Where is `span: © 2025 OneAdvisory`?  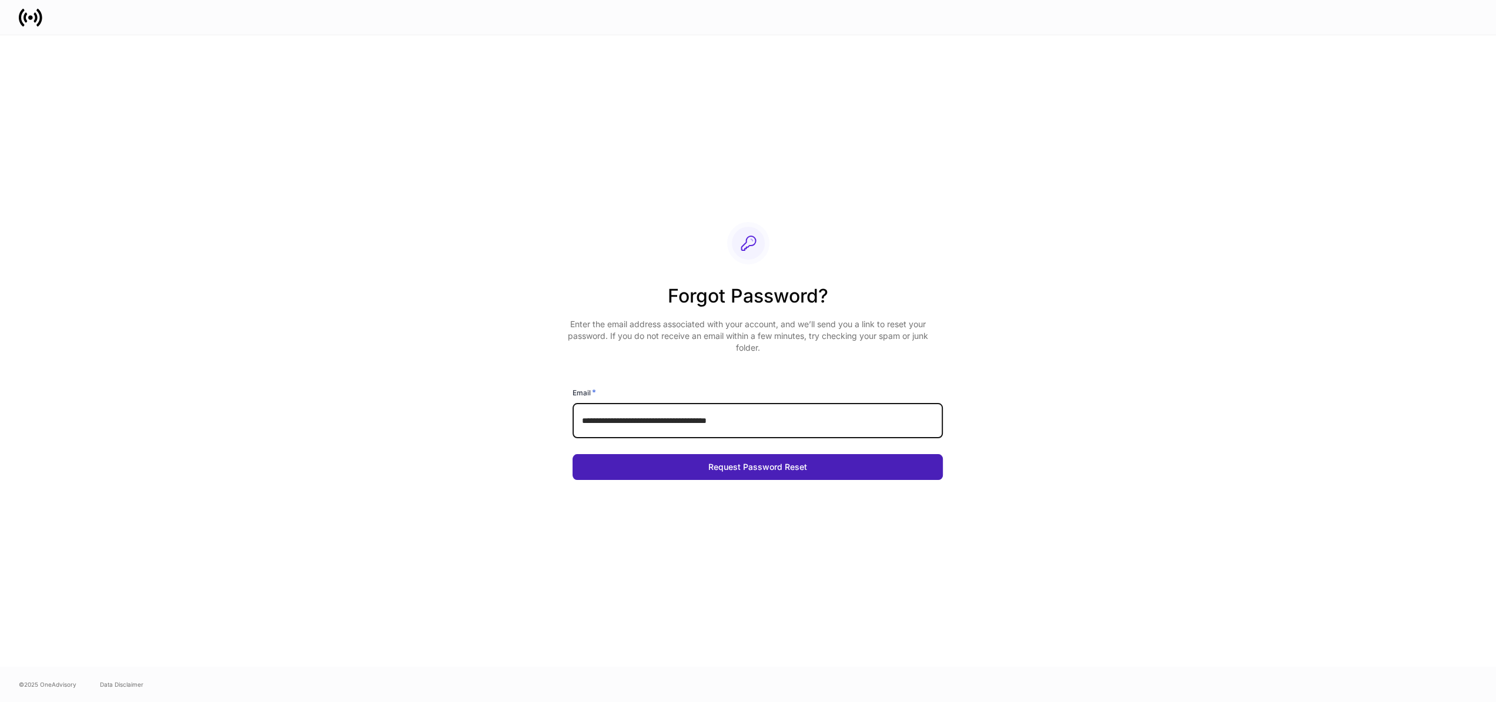 span: © 2025 OneAdvisory is located at coordinates (48, 685).